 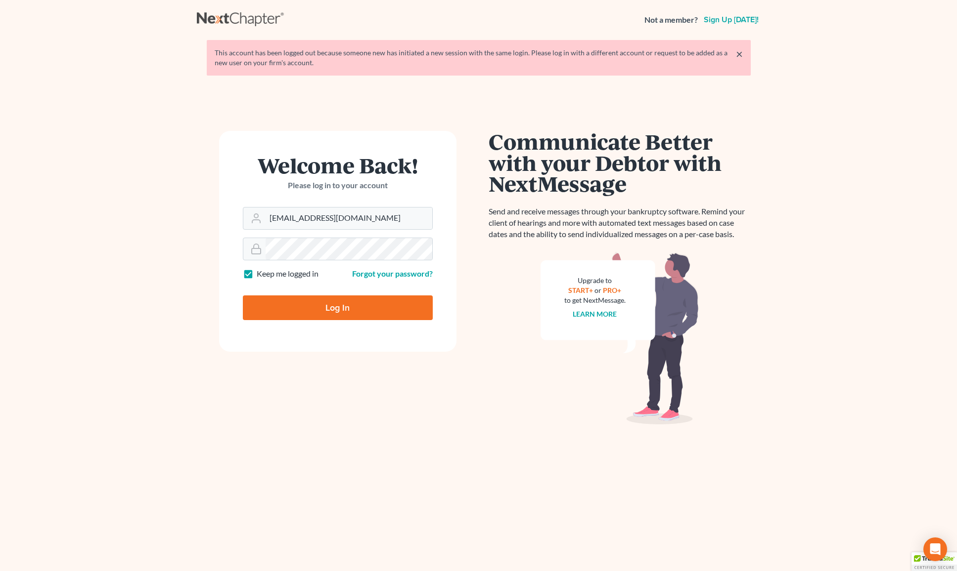 I want to click on strong: Not a member?, so click(x=671, y=20).